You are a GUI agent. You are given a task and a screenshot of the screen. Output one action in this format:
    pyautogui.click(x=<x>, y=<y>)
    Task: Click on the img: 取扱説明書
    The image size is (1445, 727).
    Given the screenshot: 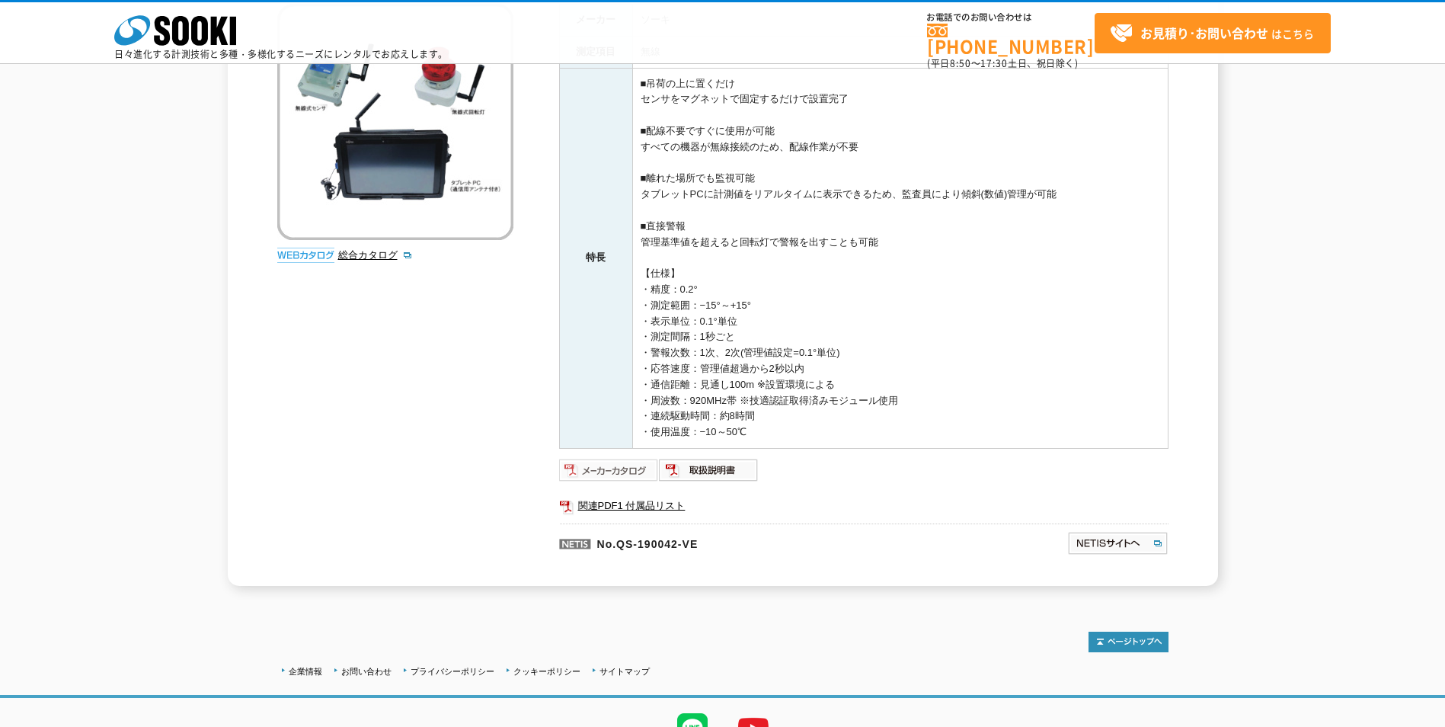 What is the action you would take?
    pyautogui.click(x=708, y=470)
    